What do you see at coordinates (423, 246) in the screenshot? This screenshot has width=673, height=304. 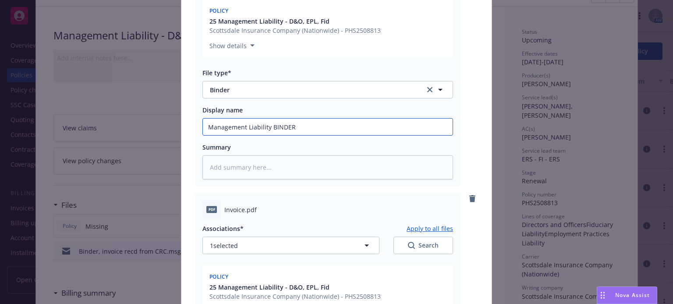 I see `div: Search` at bounding box center [423, 246].